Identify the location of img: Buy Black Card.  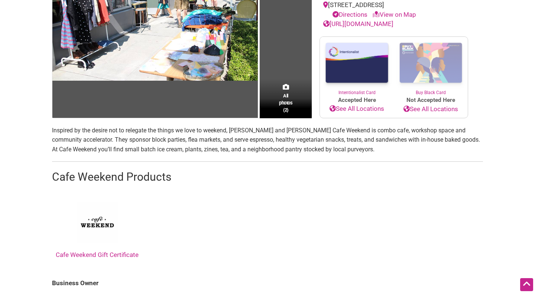
(431, 63).